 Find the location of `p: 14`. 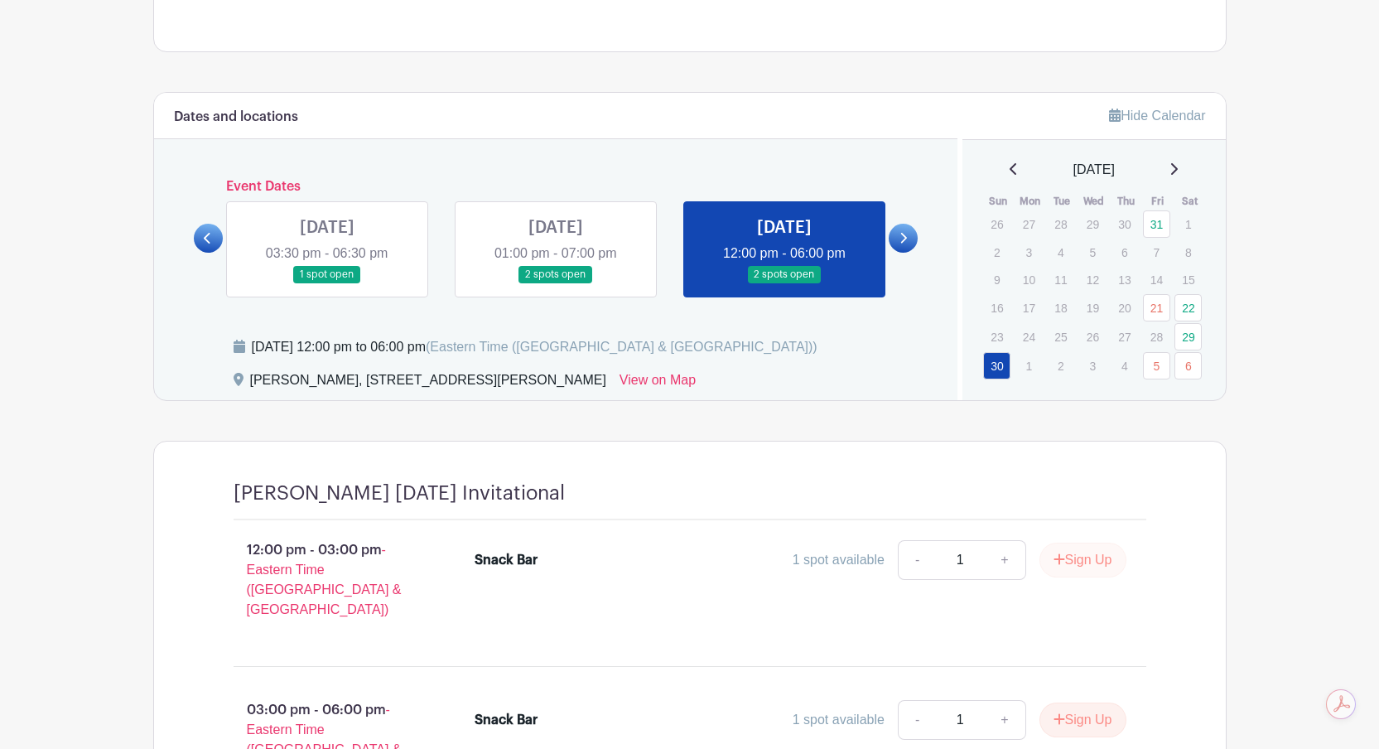

p: 14 is located at coordinates (1156, 279).